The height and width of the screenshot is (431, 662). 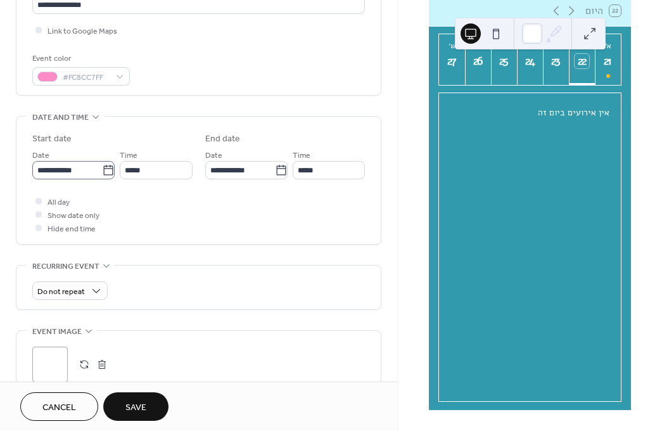 I want to click on div: Event color, so click(x=80, y=58).